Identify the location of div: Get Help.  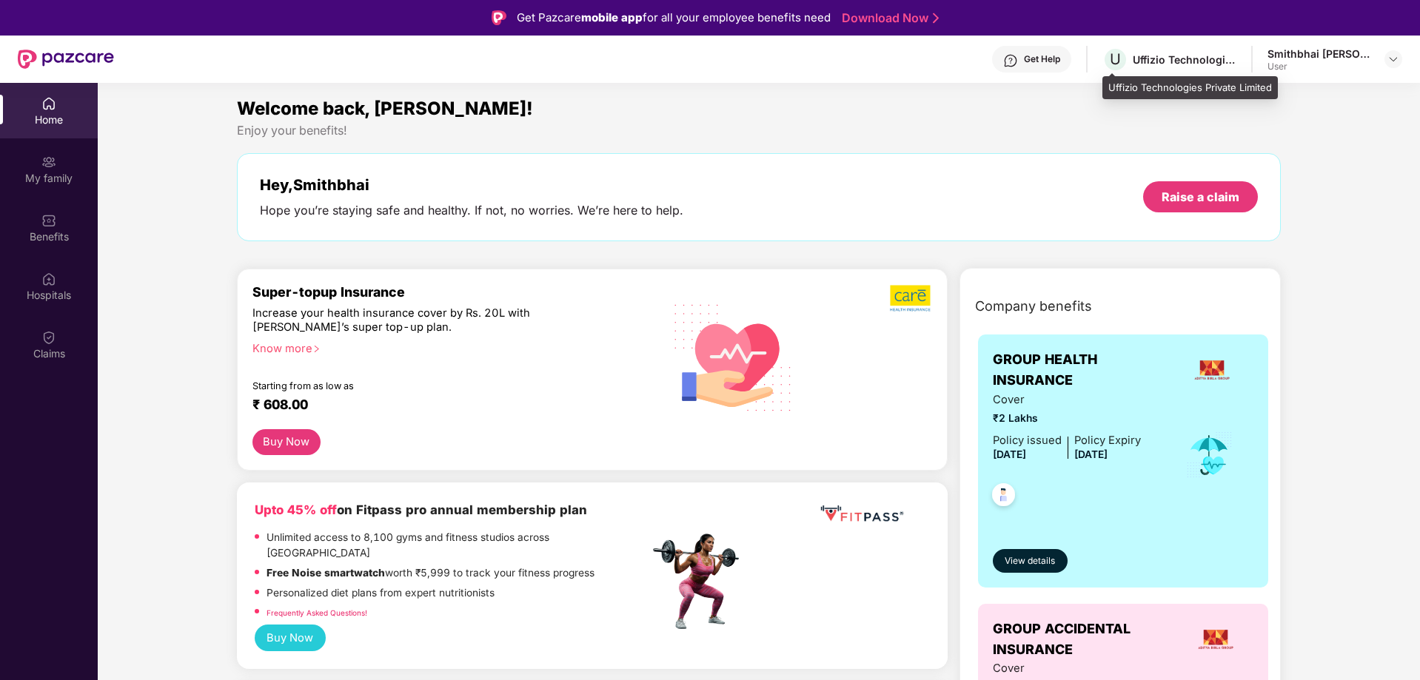
(1042, 59).